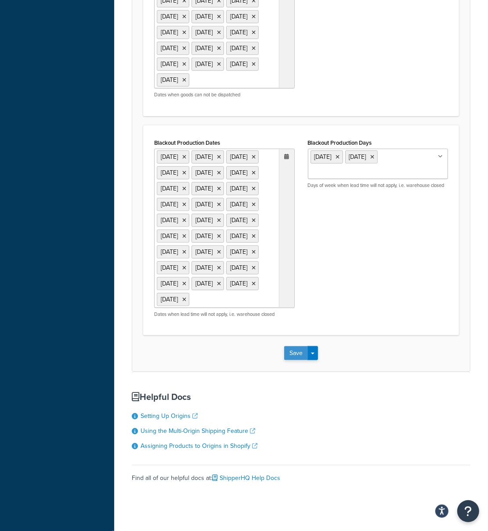 This screenshot has width=488, height=531. Describe the element at coordinates (187, 142) in the screenshot. I see `label: Blackout Production Dates` at that location.